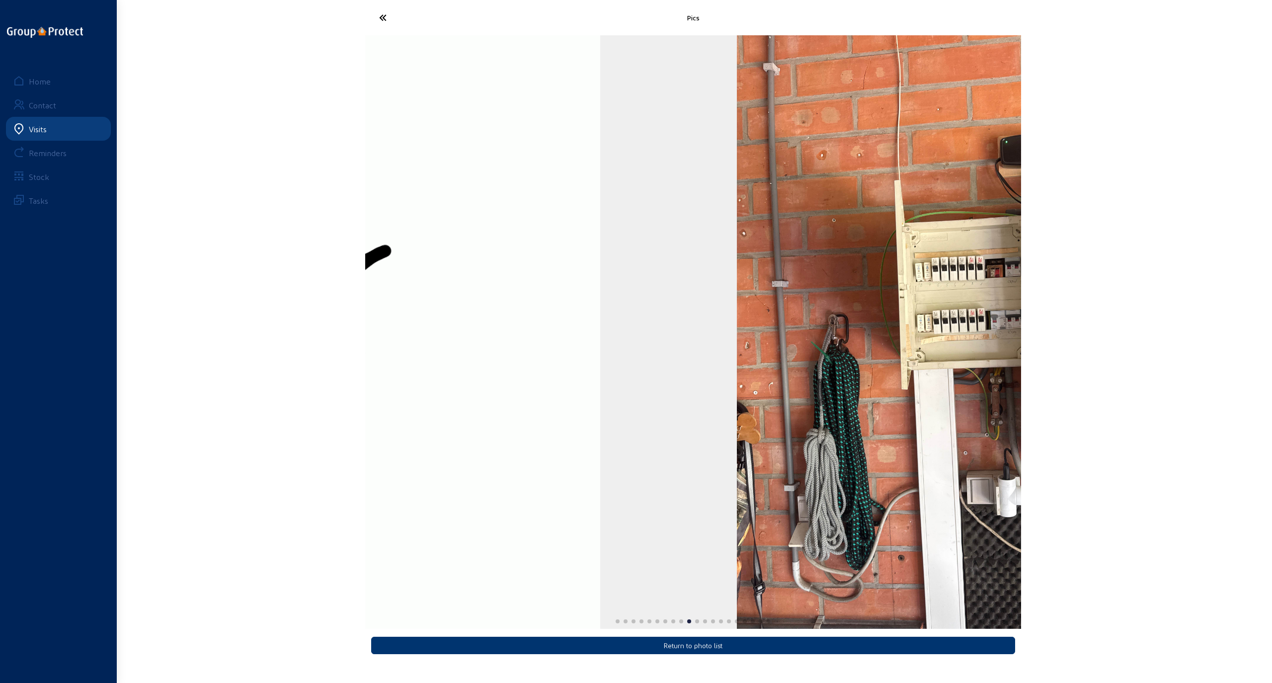 The width and height of the screenshot is (1272, 683). I want to click on button: Return to photo list, so click(693, 645).